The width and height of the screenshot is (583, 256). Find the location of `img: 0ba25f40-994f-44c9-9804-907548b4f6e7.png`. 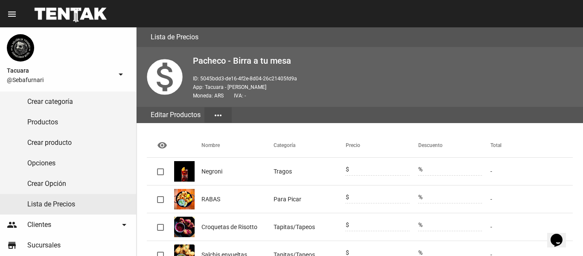

img: 0ba25f40-994f-44c9-9804-907548b4f6e7.png is located at coordinates (20, 48).